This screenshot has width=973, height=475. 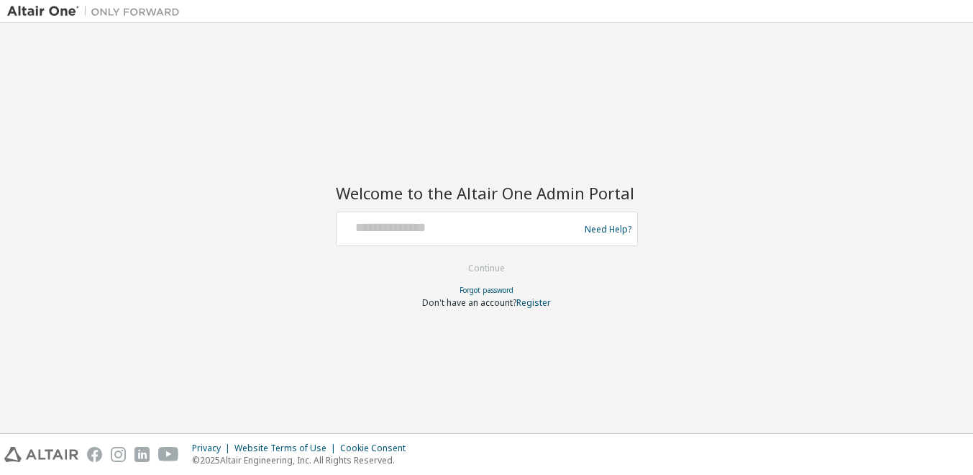 What do you see at coordinates (608, 229) in the screenshot?
I see `a: Need Help?` at bounding box center [608, 229].